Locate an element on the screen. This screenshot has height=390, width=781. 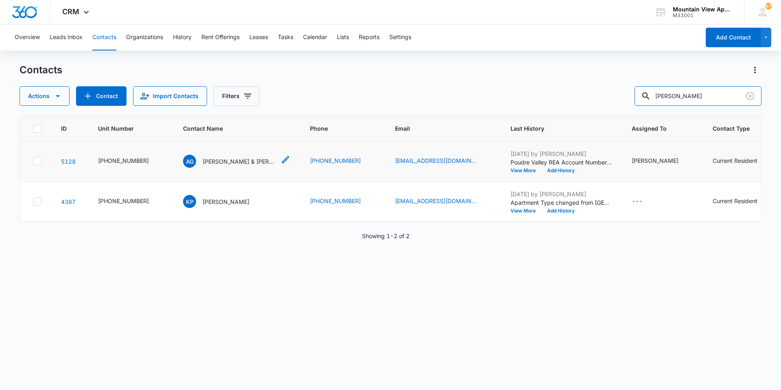
span: Assigned To is located at coordinates (656, 128).